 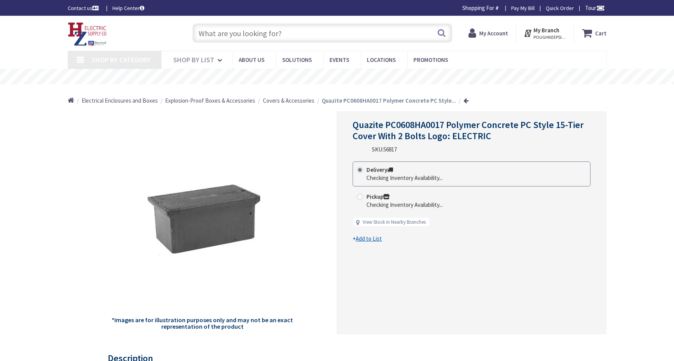 I want to click on img: Quazite PC0608HA0017 Polymer Concrete PC Style 15-Tier Cover With 2 Bolts Logo: ELECTRIC, so click(x=202, y=219).